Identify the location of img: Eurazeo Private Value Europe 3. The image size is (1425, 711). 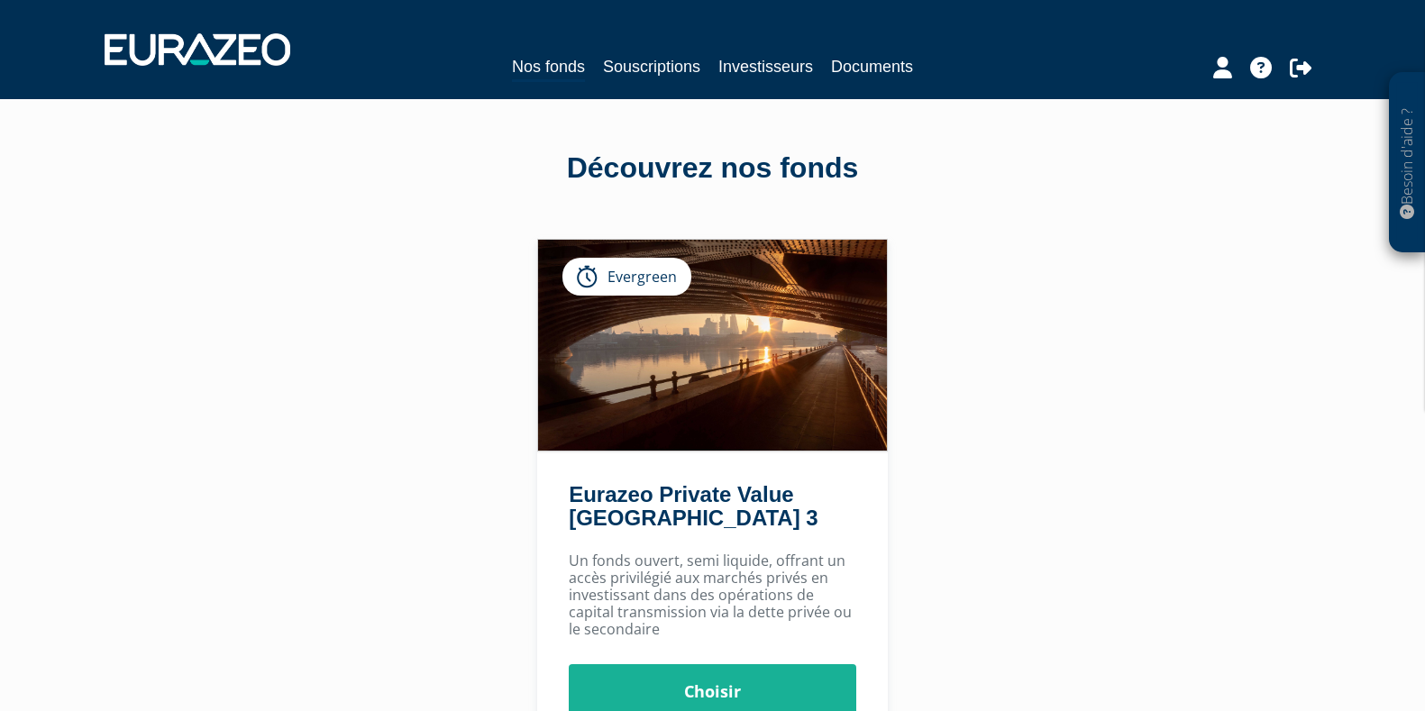
(712, 345).